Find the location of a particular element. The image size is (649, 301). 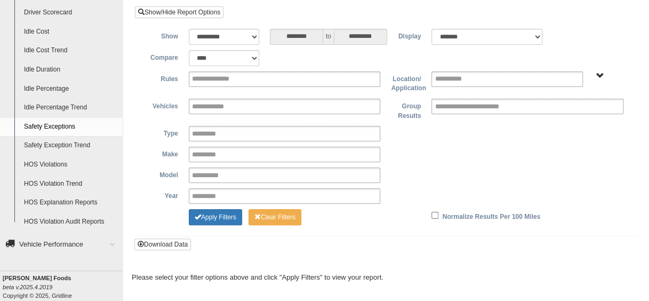

label: Compare is located at coordinates (163, 57).